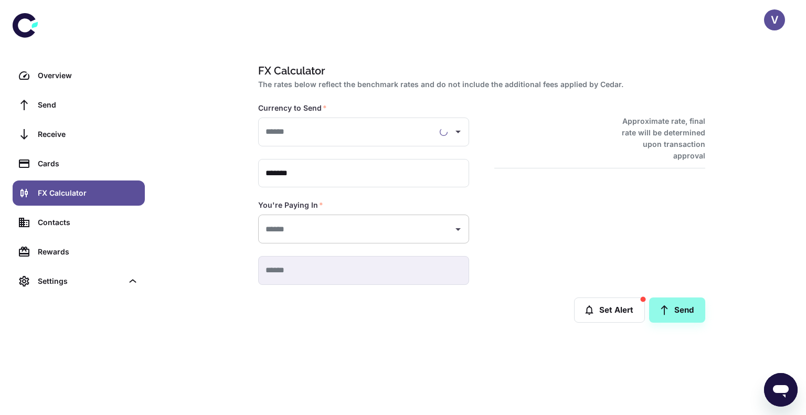  Describe the element at coordinates (88, 222) in the screenshot. I see `div: Contacts` at that location.